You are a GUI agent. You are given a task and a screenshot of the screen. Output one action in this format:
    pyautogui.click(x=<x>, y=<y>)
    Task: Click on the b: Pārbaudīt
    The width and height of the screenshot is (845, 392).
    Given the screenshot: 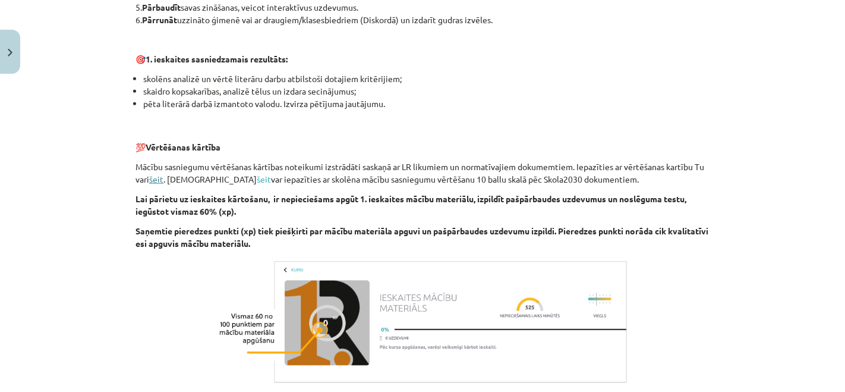 What is the action you would take?
    pyautogui.click(x=161, y=7)
    